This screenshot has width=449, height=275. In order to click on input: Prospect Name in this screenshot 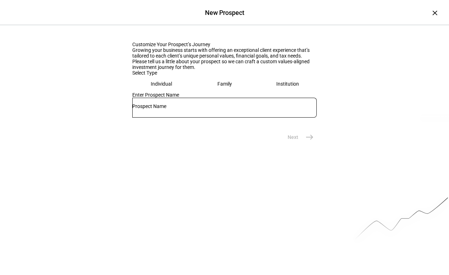, I will do `click(225, 106)`.